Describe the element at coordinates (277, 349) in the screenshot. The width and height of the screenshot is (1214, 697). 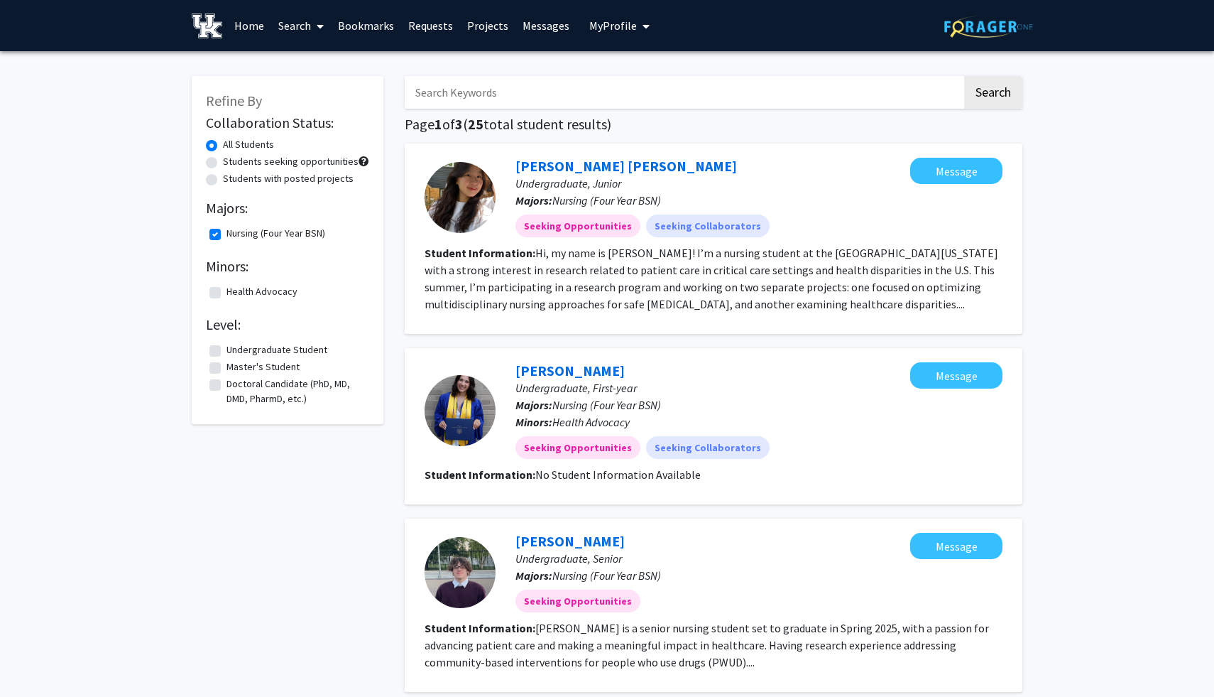
I see `label: Undergraduate Student` at that location.